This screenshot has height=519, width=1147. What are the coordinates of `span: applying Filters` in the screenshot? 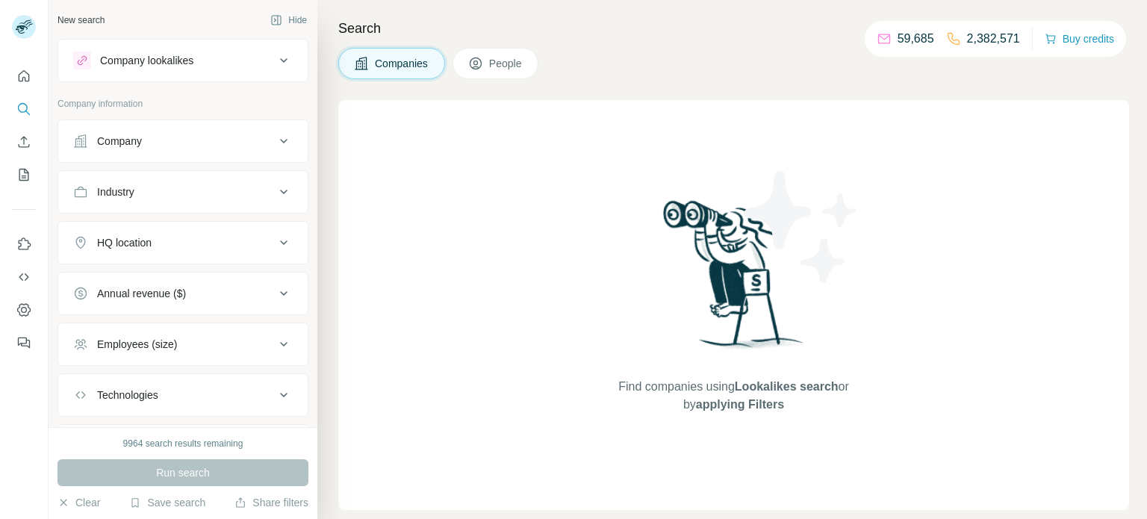 It's located at (740, 404).